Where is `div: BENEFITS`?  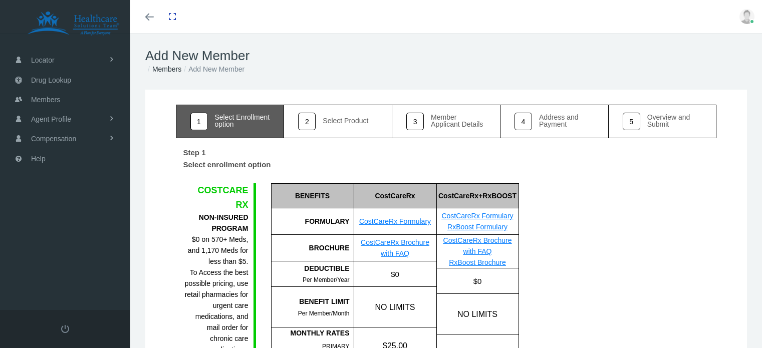 div: BENEFITS is located at coordinates (312, 196).